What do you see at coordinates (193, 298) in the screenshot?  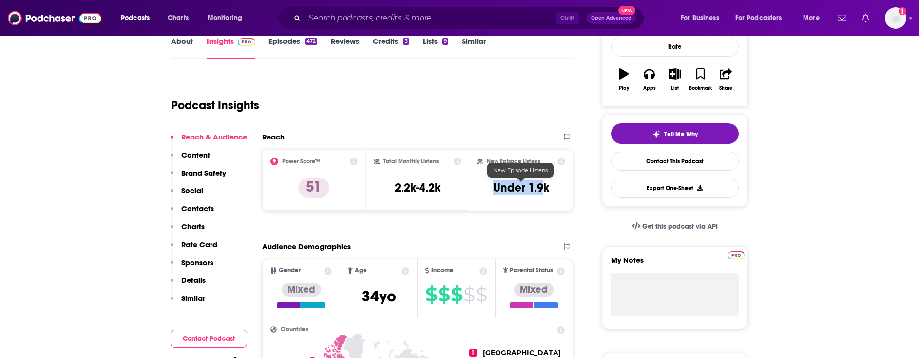 I see `p: Similar` at bounding box center [193, 298].